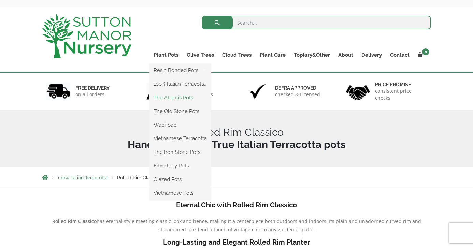  I want to click on a: Plant Pots, so click(166, 55).